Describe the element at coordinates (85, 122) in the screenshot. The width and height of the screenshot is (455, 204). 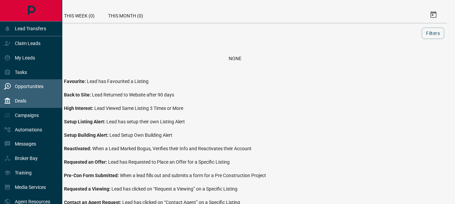
I see `span: Setup Listing Alert` at that location.